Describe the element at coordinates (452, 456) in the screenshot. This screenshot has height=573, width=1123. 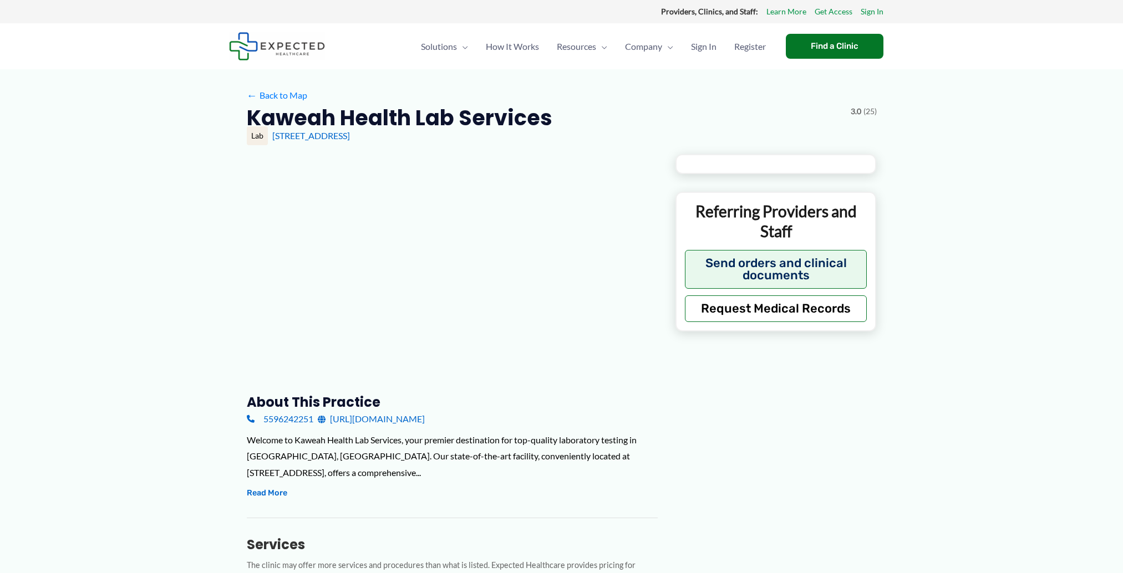
I see `div: Welcome to Kaweah Health Lab Services, your premier destination for top-quality laboratory testin...` at that location.